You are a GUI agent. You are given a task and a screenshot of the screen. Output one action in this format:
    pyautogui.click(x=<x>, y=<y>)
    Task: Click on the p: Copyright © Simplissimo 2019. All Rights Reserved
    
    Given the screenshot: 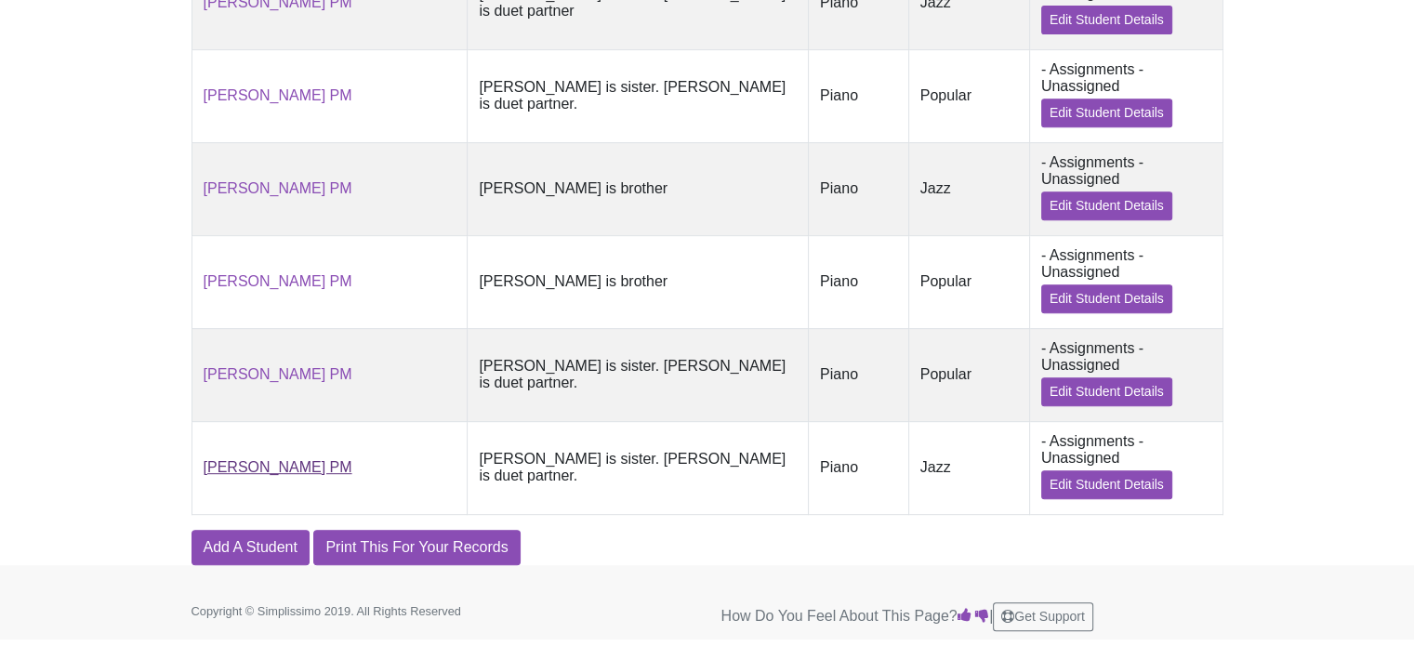 What is the action you would take?
    pyautogui.click(x=354, y=611)
    